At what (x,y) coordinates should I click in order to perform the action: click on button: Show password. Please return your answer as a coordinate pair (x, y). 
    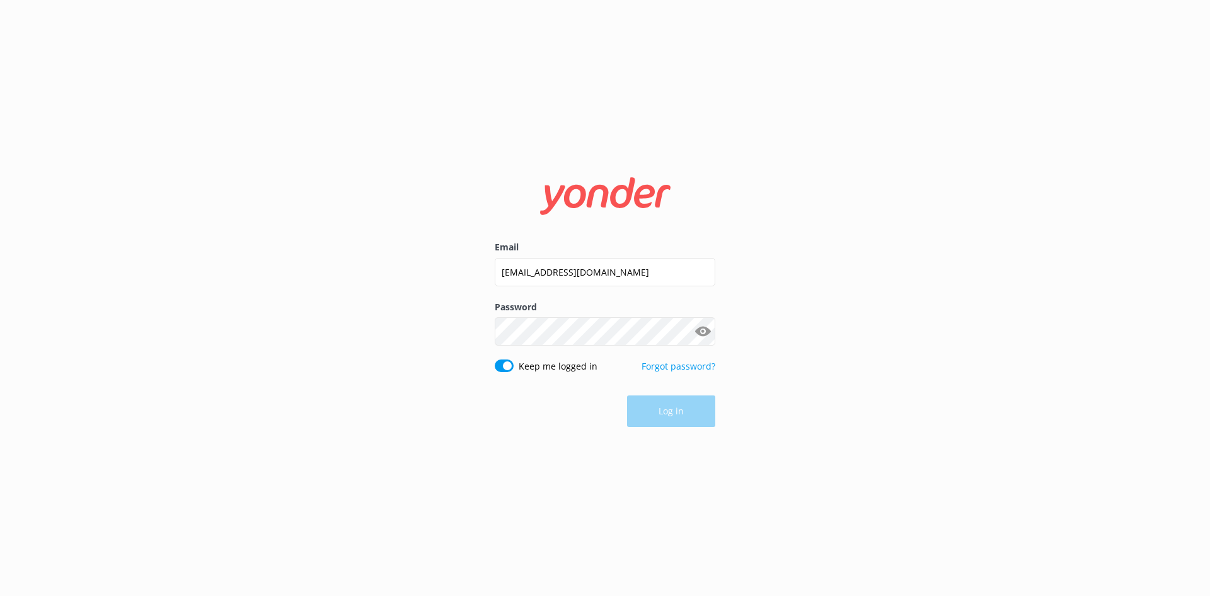
    Looking at the image, I should click on (703, 331).